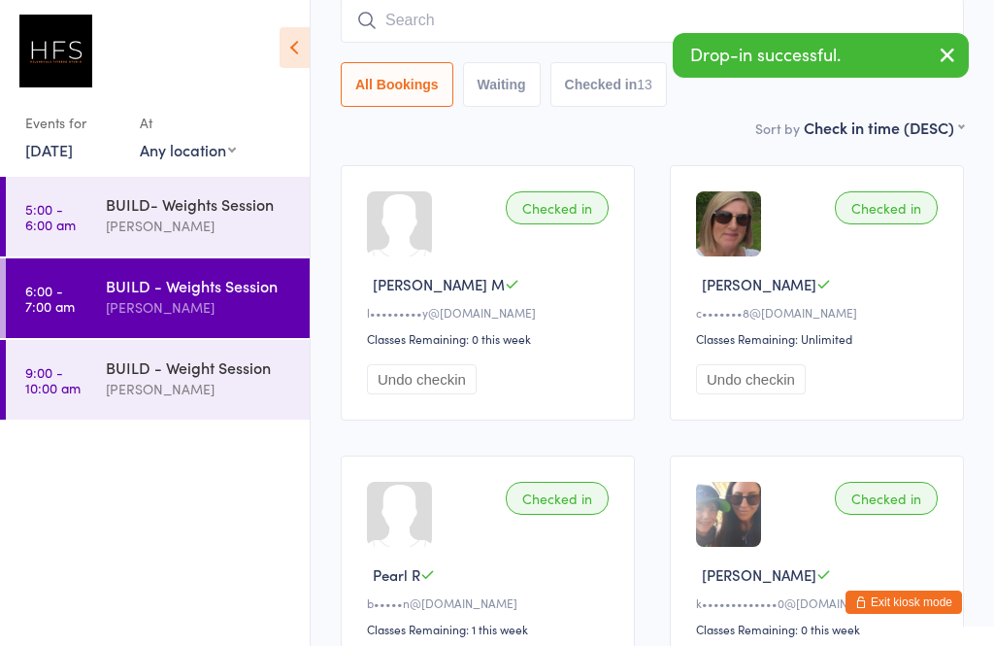  I want to click on label: Sort by, so click(778, 128).